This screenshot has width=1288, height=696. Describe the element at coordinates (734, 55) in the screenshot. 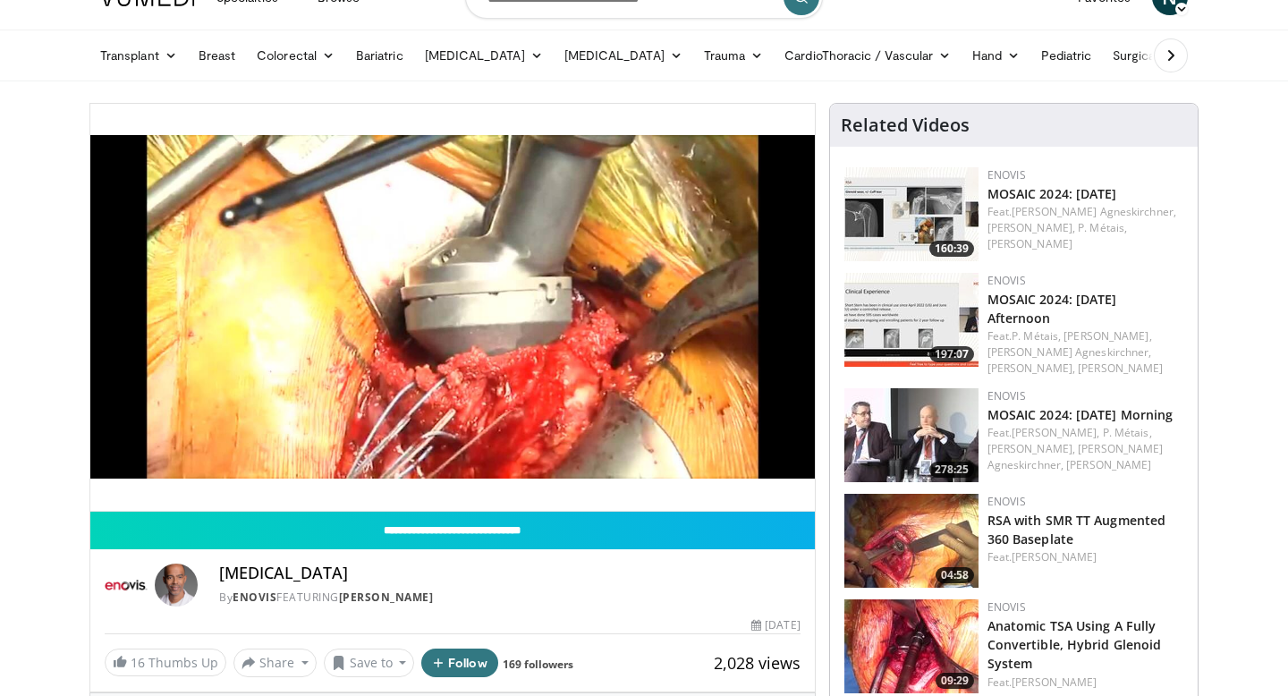

I see `a: Trauma` at that location.